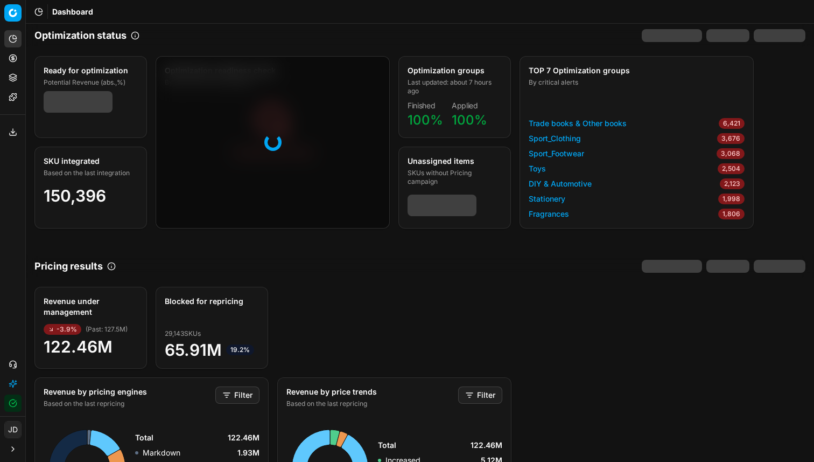  Describe the element at coordinates (89, 82) in the screenshot. I see `div: Potential Revenue (abs.,%)` at that location.